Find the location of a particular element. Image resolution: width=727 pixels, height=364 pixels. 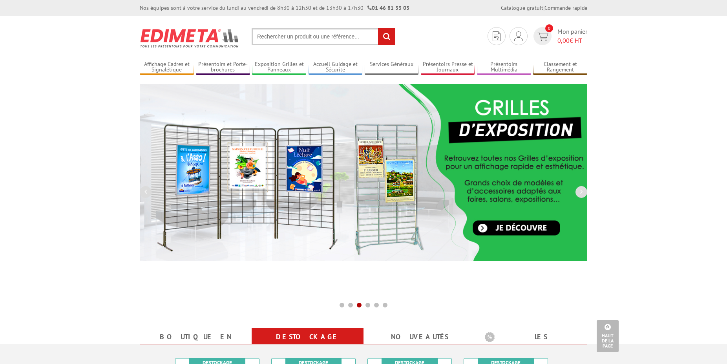

img: Présentoir, panneau, stand - Edimeta - PLV, affichage, mobilier bureau, entreprise is located at coordinates (190, 38).